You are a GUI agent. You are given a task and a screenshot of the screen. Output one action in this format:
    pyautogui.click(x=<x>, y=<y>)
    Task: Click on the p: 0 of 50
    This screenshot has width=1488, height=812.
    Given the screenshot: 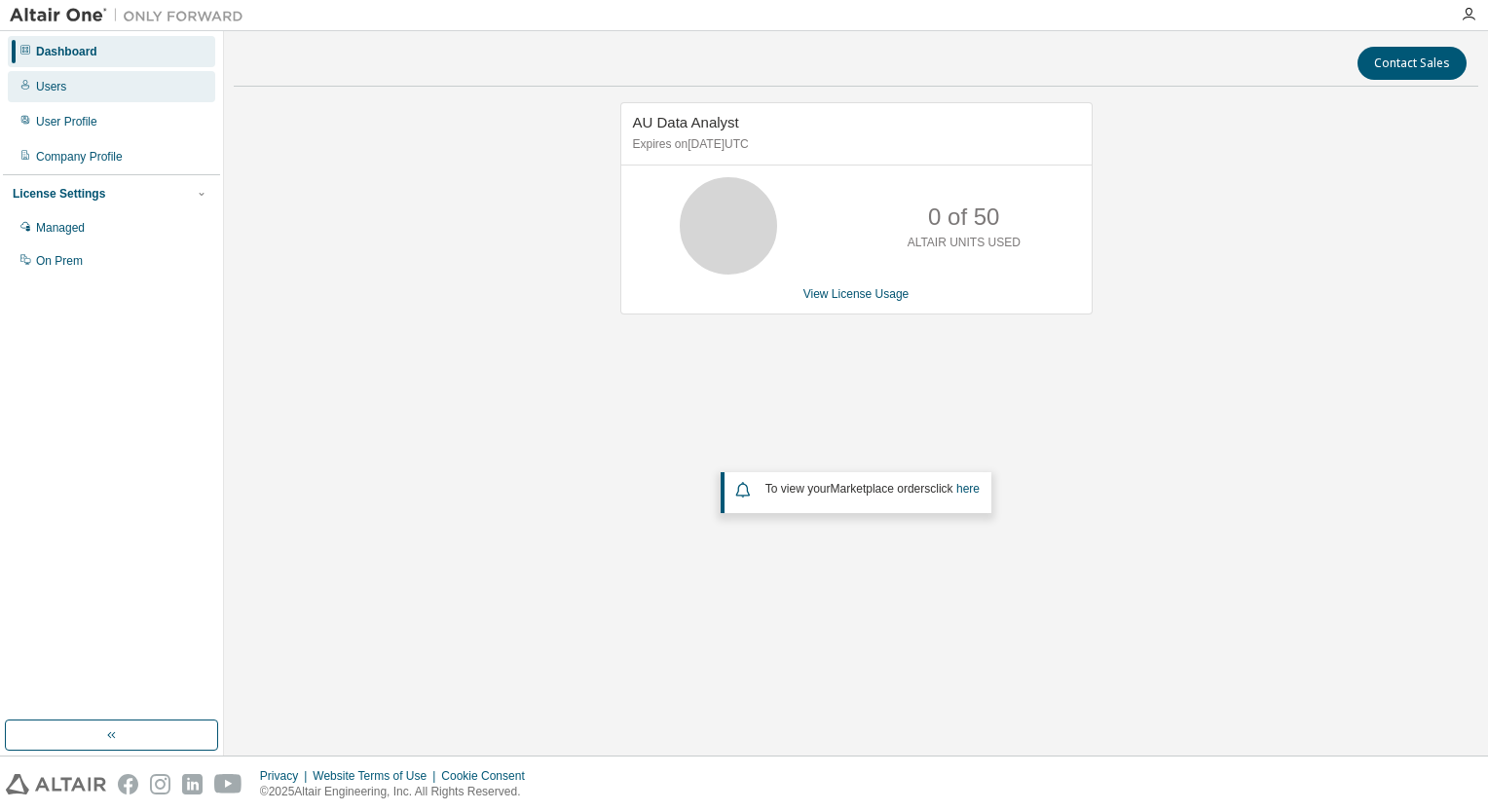 What is the action you would take?
    pyautogui.click(x=963, y=217)
    